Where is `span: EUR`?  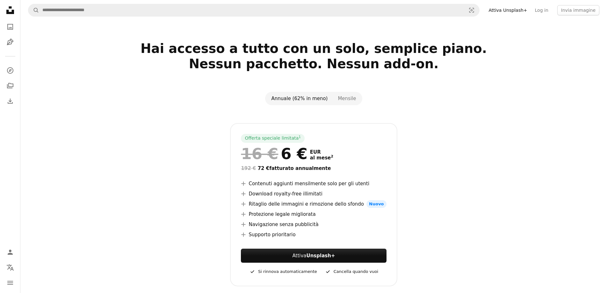
span: EUR is located at coordinates (321, 152).